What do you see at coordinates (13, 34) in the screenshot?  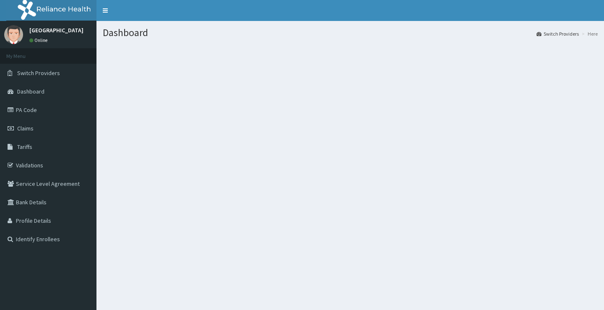 I see `img: User Image` at bounding box center [13, 34].